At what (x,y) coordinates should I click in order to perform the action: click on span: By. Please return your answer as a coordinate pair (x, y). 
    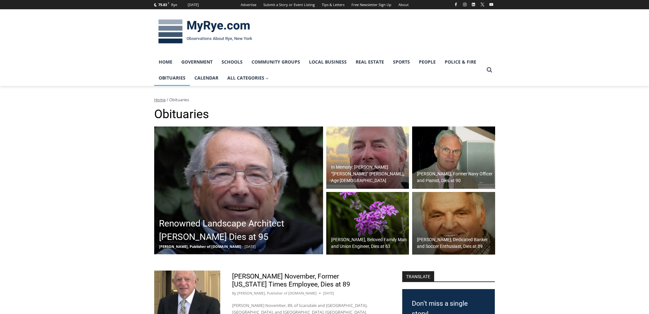
    Looking at the image, I should click on (234, 293).